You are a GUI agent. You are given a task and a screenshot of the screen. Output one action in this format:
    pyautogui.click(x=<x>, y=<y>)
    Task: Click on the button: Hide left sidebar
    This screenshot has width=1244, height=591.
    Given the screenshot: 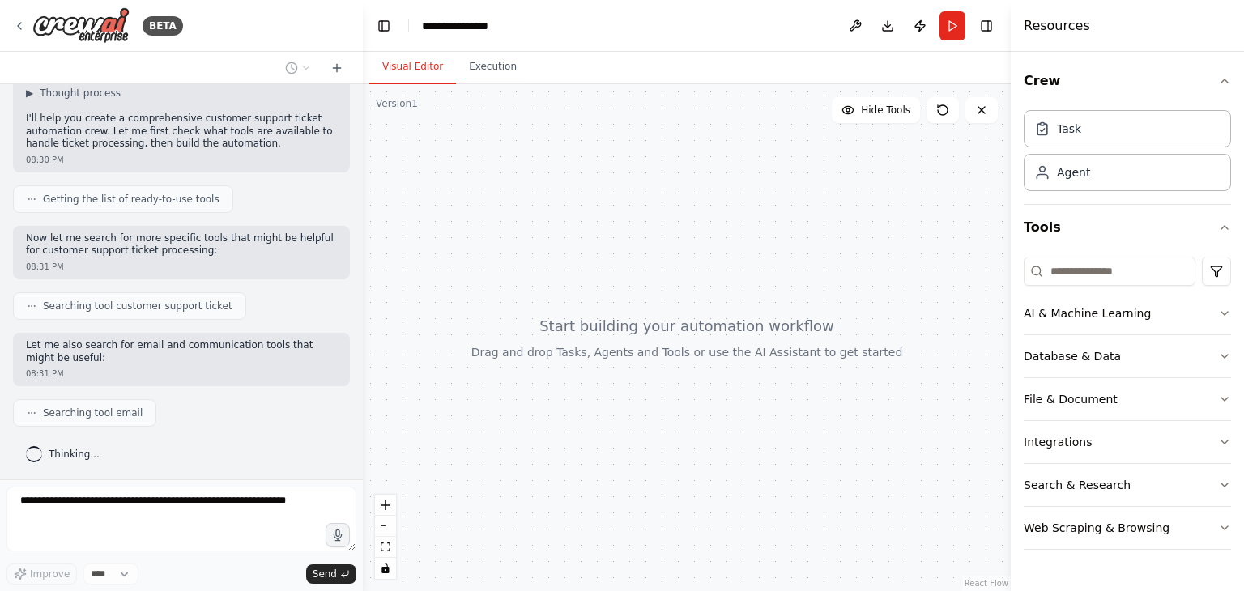 What is the action you would take?
    pyautogui.click(x=384, y=26)
    